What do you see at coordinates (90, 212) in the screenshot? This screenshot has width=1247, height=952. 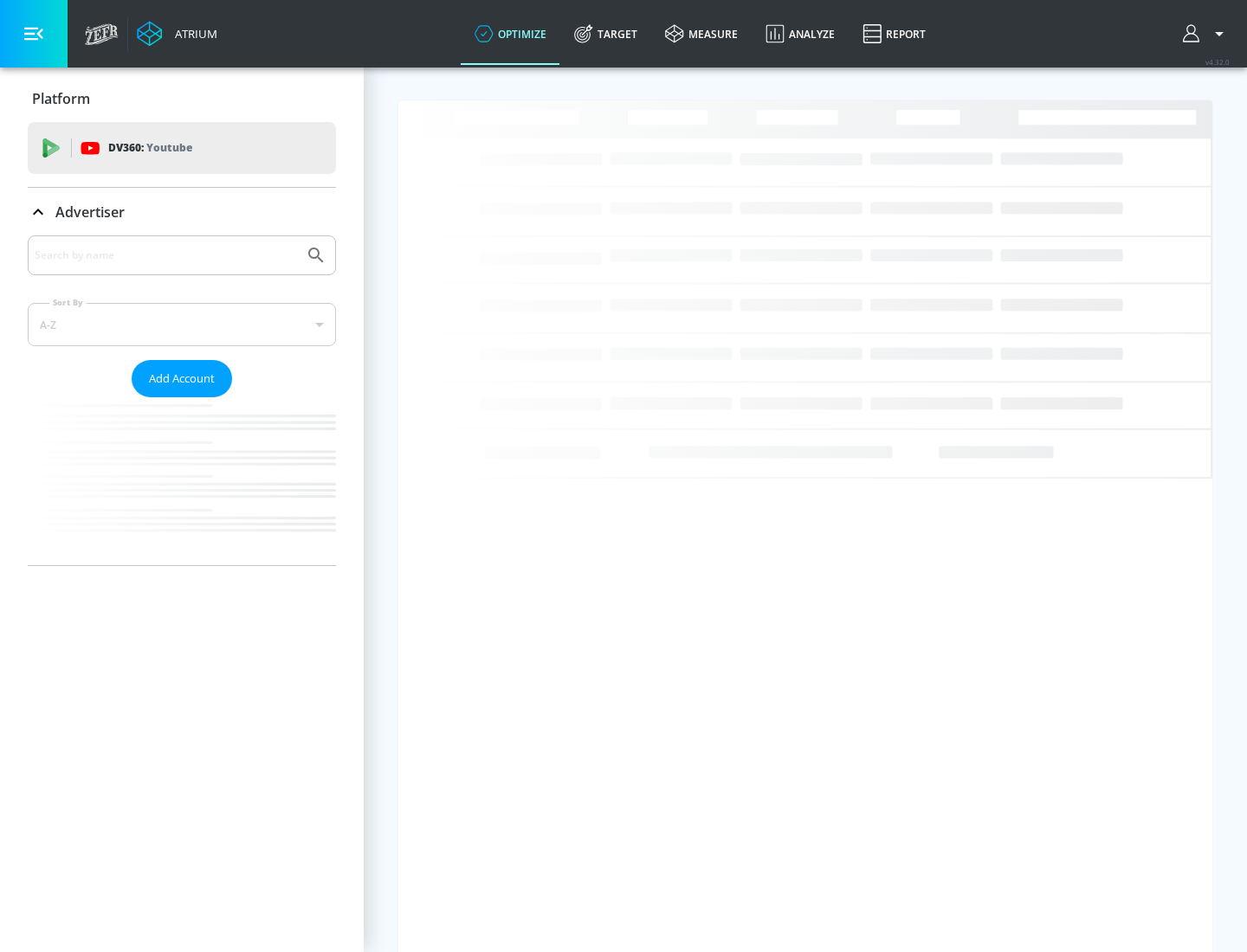 I see `p: Advertiser` at bounding box center [90, 212].